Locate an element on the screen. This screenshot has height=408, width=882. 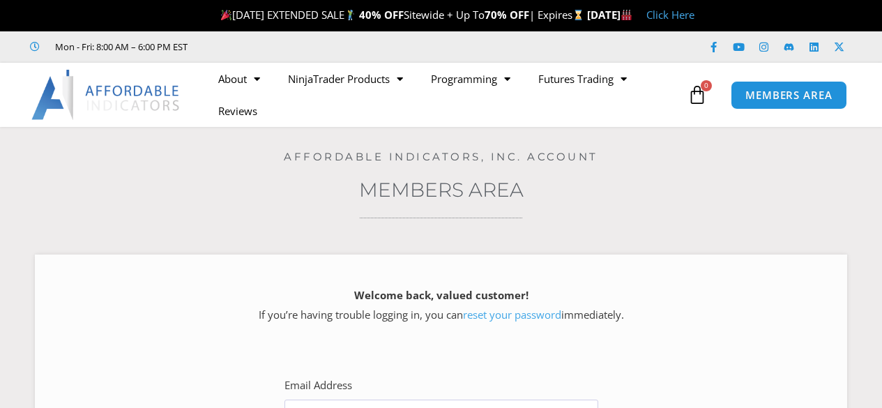
strong: 40% OFF is located at coordinates (381, 15).